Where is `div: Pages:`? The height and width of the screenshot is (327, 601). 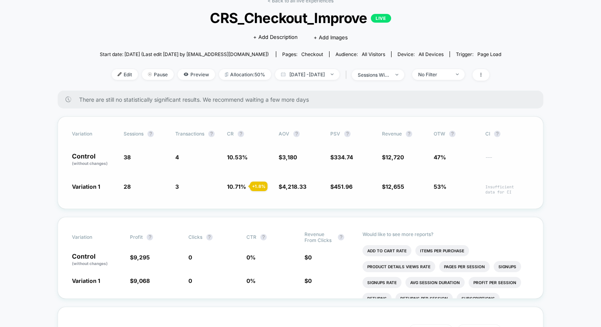
div: Pages: is located at coordinates (303, 54).